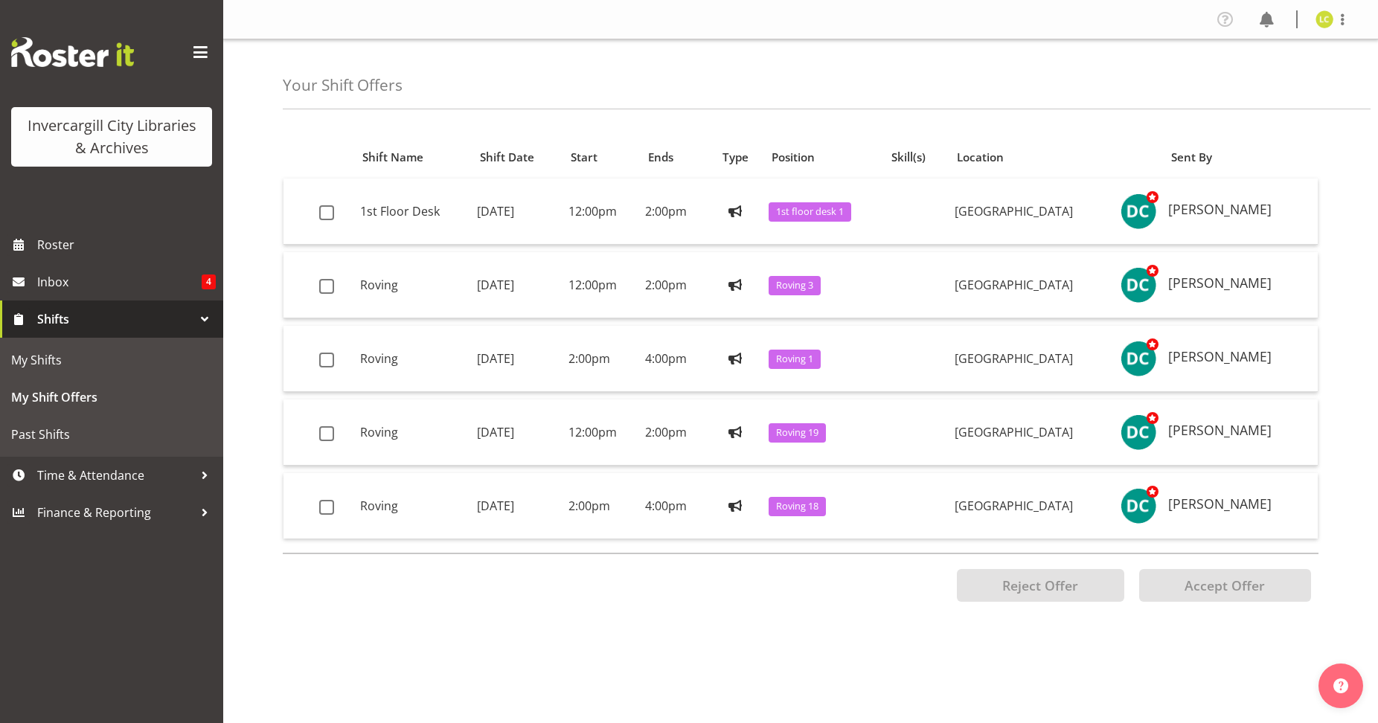 The image size is (1378, 723). What do you see at coordinates (112, 397) in the screenshot?
I see `span: My Shift Offers` at bounding box center [112, 397].